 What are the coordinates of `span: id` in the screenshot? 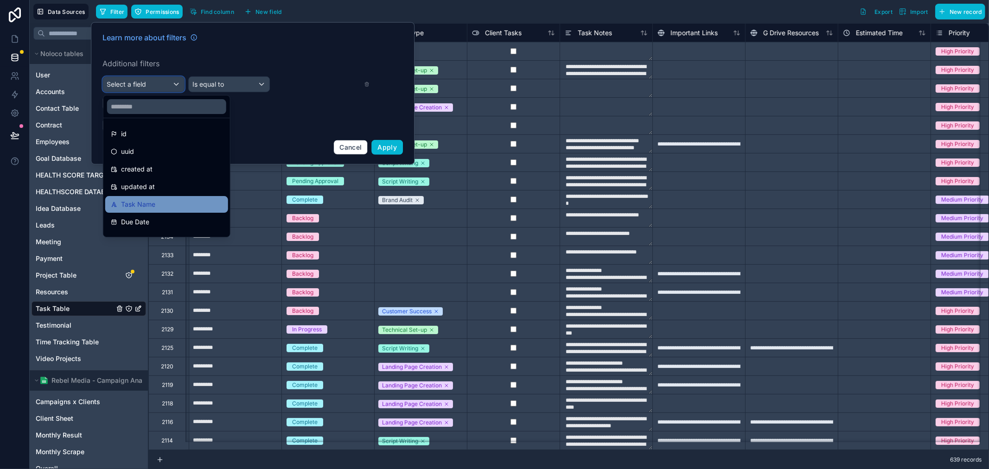 It's located at (124, 134).